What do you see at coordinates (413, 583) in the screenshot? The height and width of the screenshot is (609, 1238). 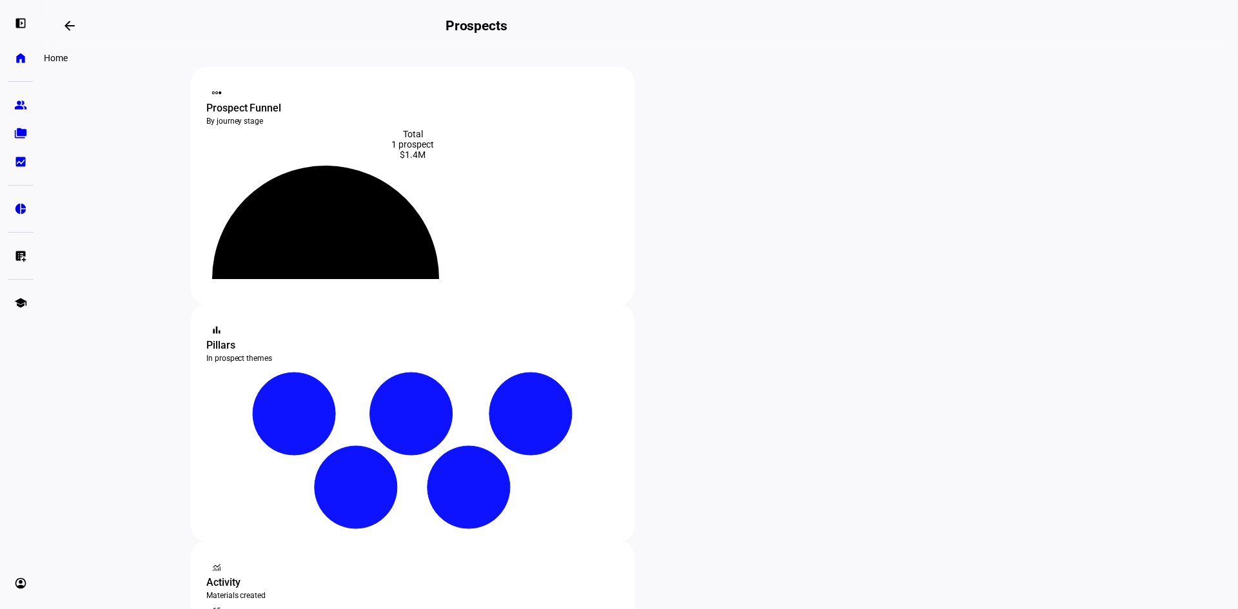 I see `div: Activity` at bounding box center [413, 583].